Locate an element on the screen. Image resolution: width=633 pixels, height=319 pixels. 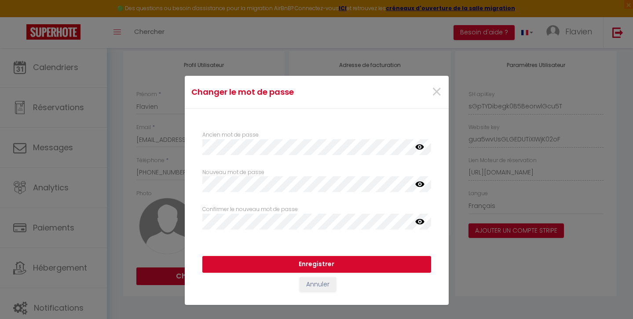
button: Annuler is located at coordinates (318, 284).